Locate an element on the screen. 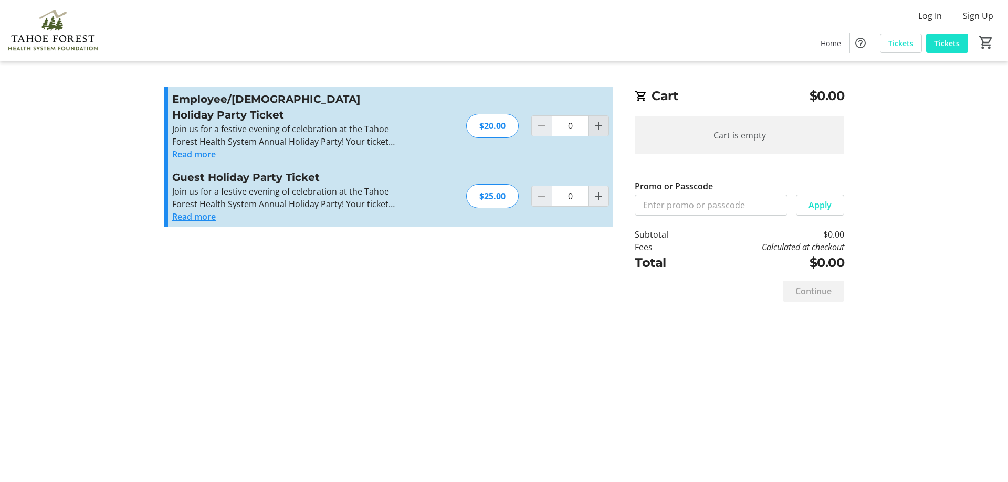  td: Calculated at checkout is located at coordinates (770, 247).